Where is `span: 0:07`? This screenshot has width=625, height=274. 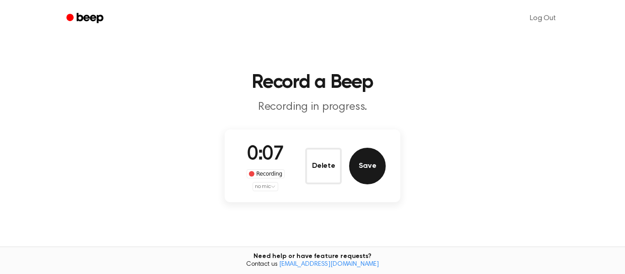
span: 0:07 is located at coordinates (265, 155).